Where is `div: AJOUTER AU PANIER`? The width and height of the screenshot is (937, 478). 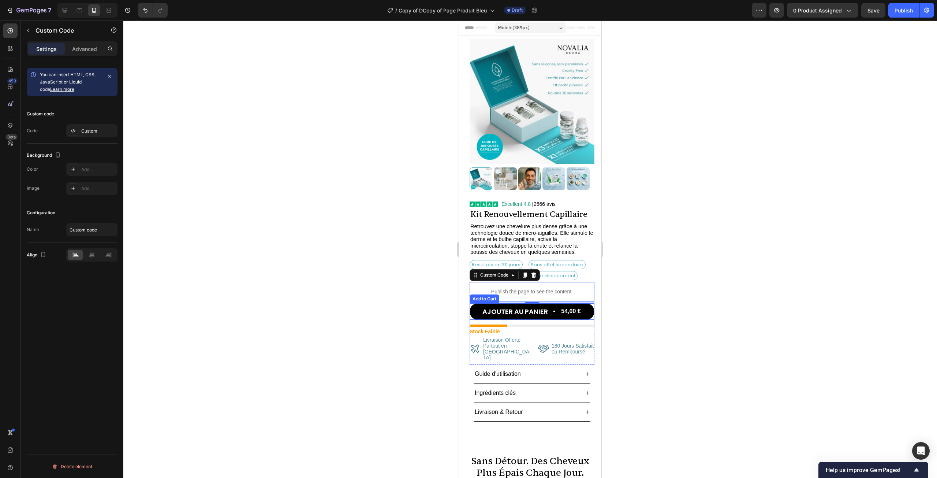
div: AJOUTER AU PANIER is located at coordinates (56, 291).